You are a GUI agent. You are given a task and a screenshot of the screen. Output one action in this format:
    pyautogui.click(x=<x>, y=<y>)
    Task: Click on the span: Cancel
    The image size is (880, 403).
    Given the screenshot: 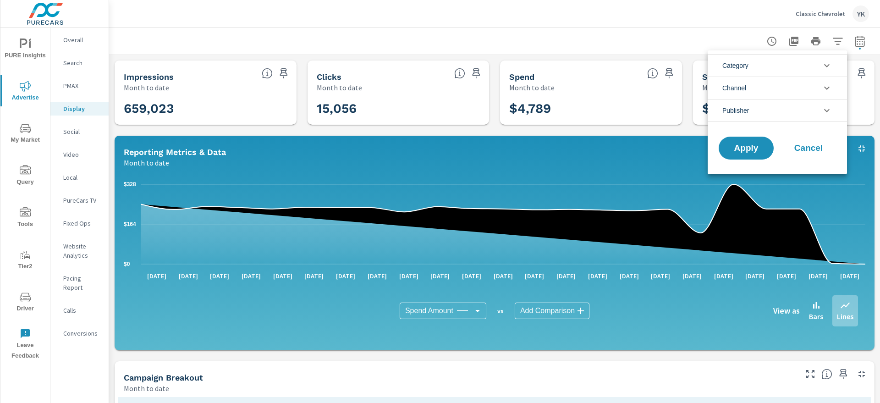 What is the action you would take?
    pyautogui.click(x=808, y=148)
    